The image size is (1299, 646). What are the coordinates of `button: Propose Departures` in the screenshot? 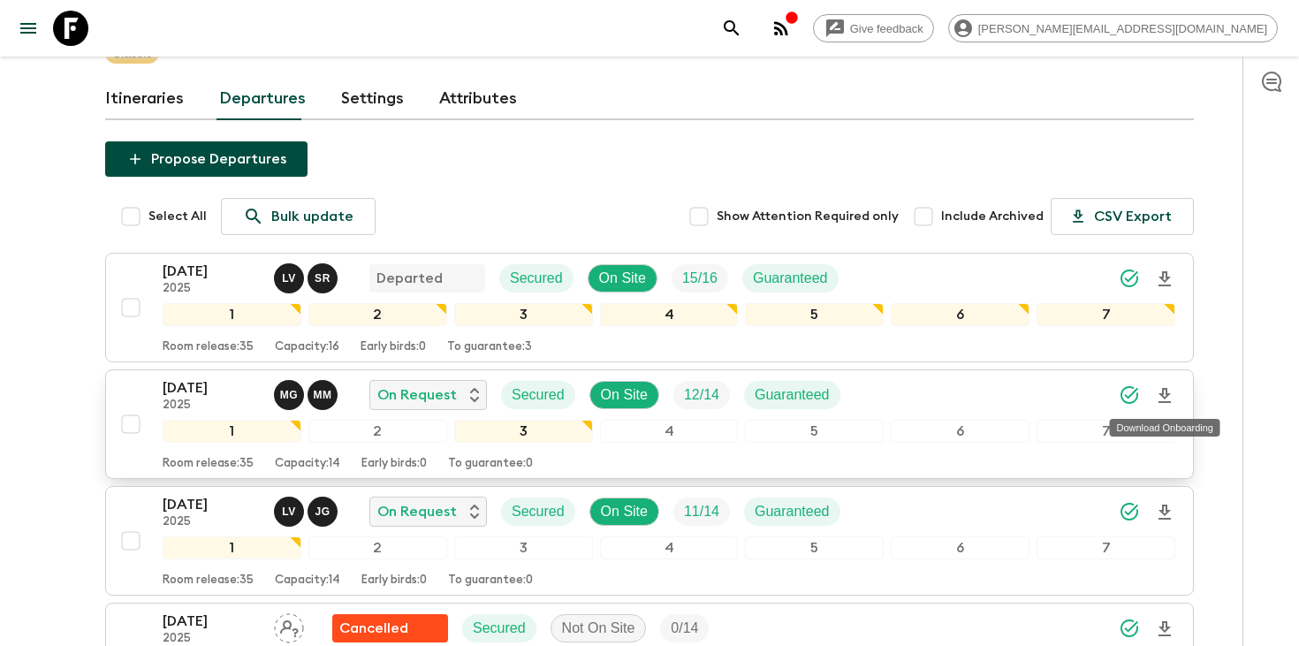 It's located at (206, 159).